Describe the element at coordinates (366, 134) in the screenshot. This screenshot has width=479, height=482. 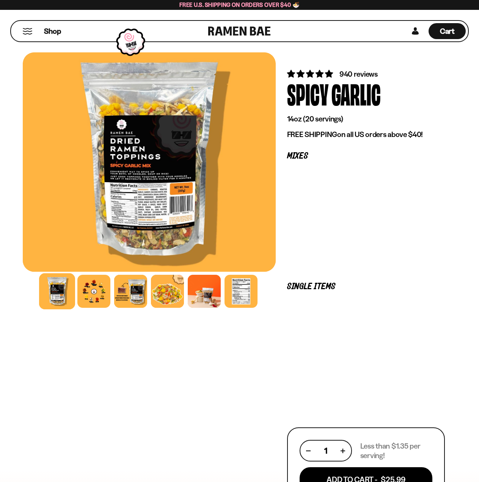
I see `p: on all US orders above $40!` at that location.